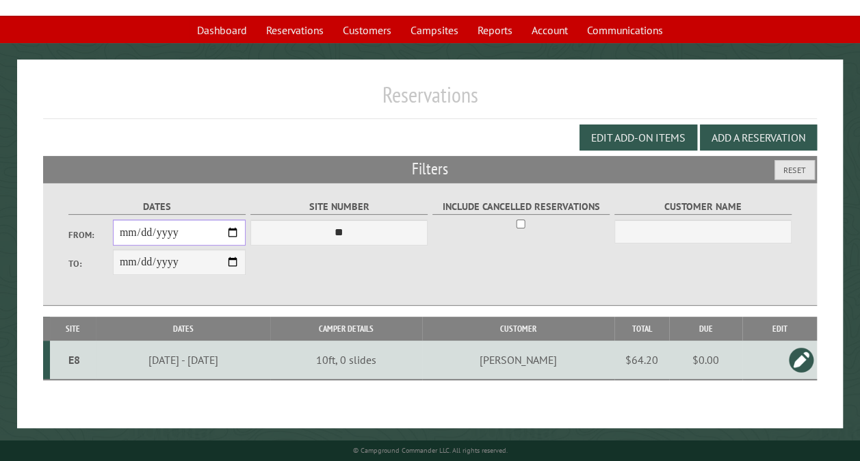 This screenshot has width=860, height=461. Describe the element at coordinates (642, 329) in the screenshot. I see `th: Total` at that location.